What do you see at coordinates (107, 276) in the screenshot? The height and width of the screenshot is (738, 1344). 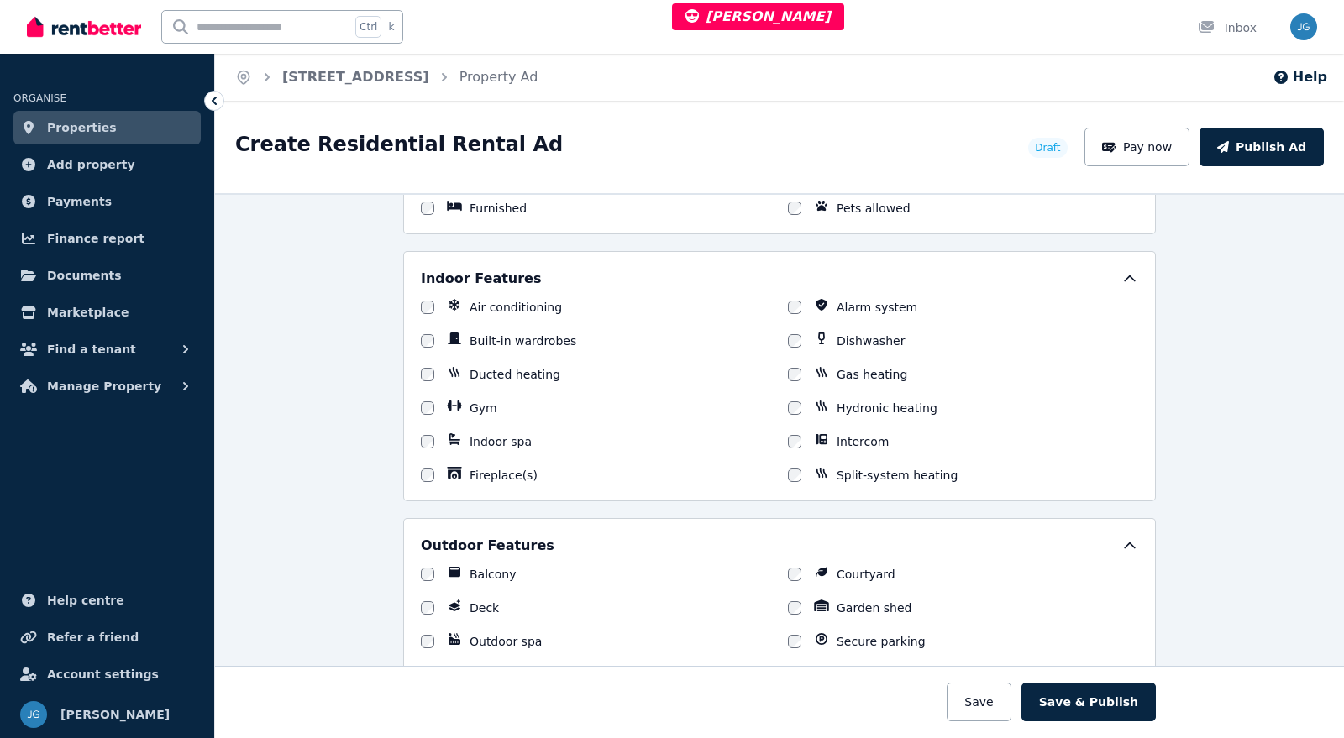 I see `a: Documents` at bounding box center [107, 276].